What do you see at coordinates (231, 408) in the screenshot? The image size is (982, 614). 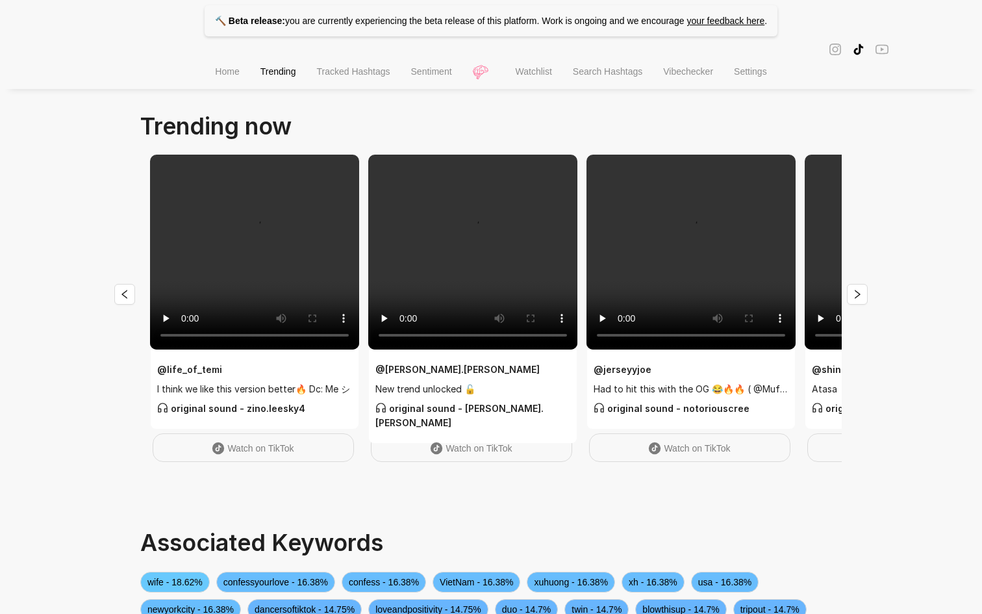 I see `strong: original sound - zino.leesky4` at bounding box center [231, 408].